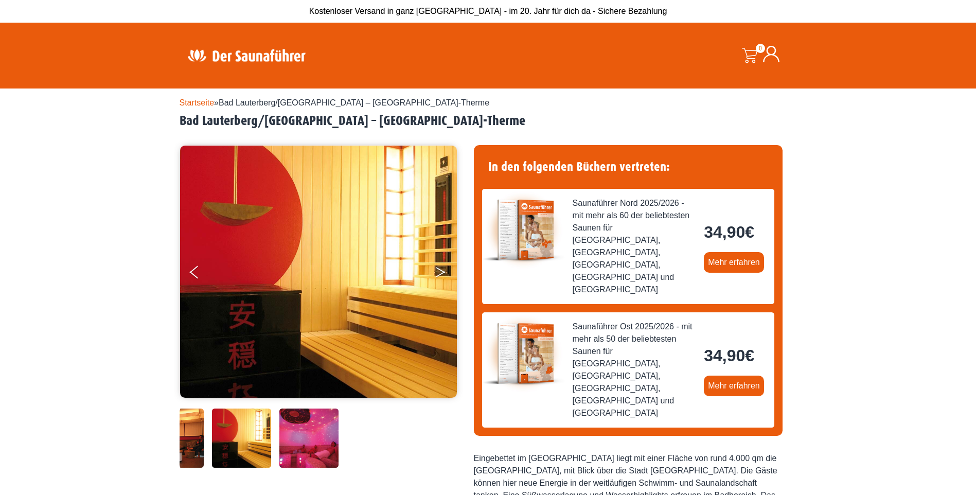  I want to click on img: der-saunafuehrer-2025-nord.jpg, so click(523, 230).